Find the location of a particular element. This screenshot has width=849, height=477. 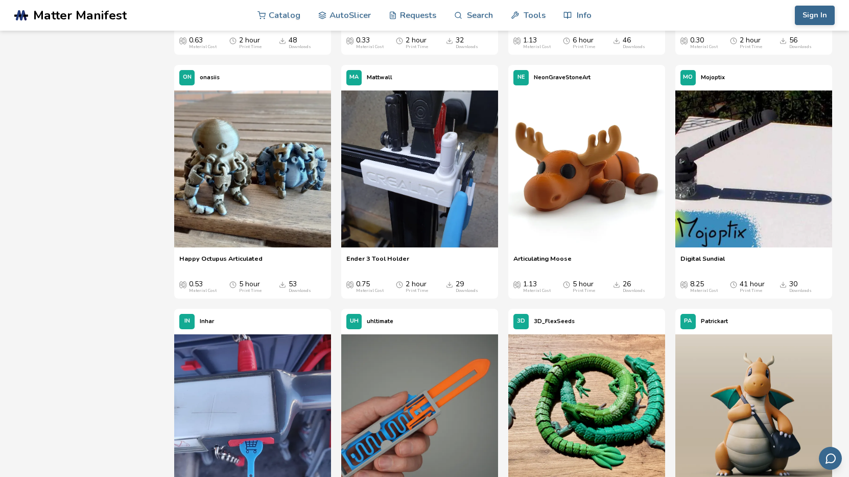

span: Articulating Moose is located at coordinates (543, 262).